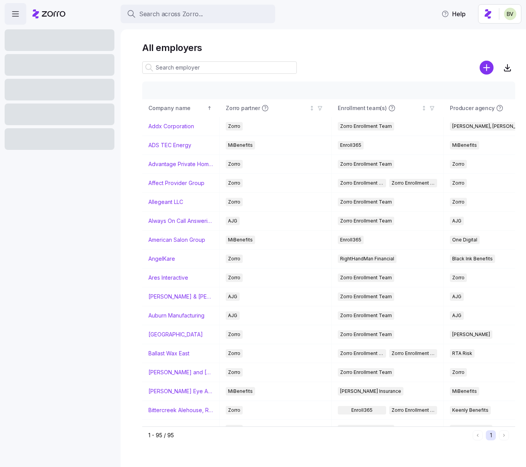 The width and height of the screenshot is (526, 467). What do you see at coordinates (169, 354) in the screenshot?
I see `a: Ballast Wax East` at bounding box center [169, 354].